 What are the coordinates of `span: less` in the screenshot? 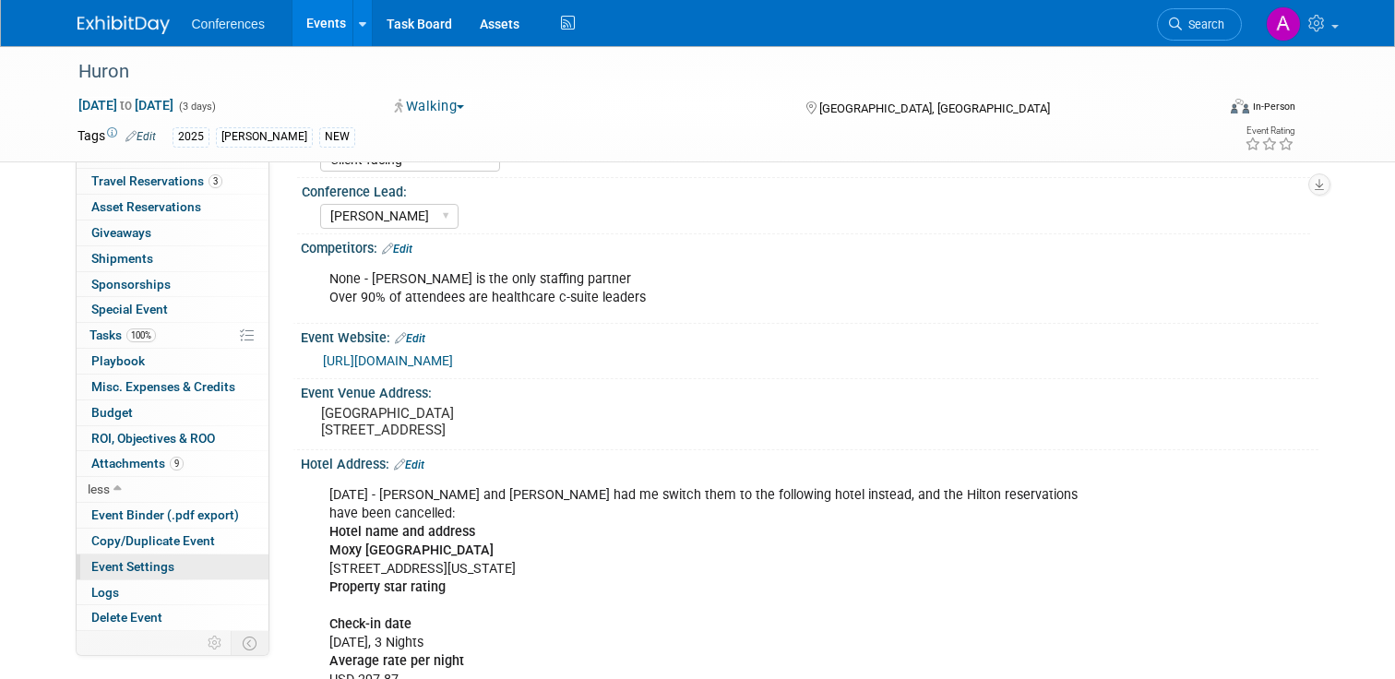 It's located at (99, 489).